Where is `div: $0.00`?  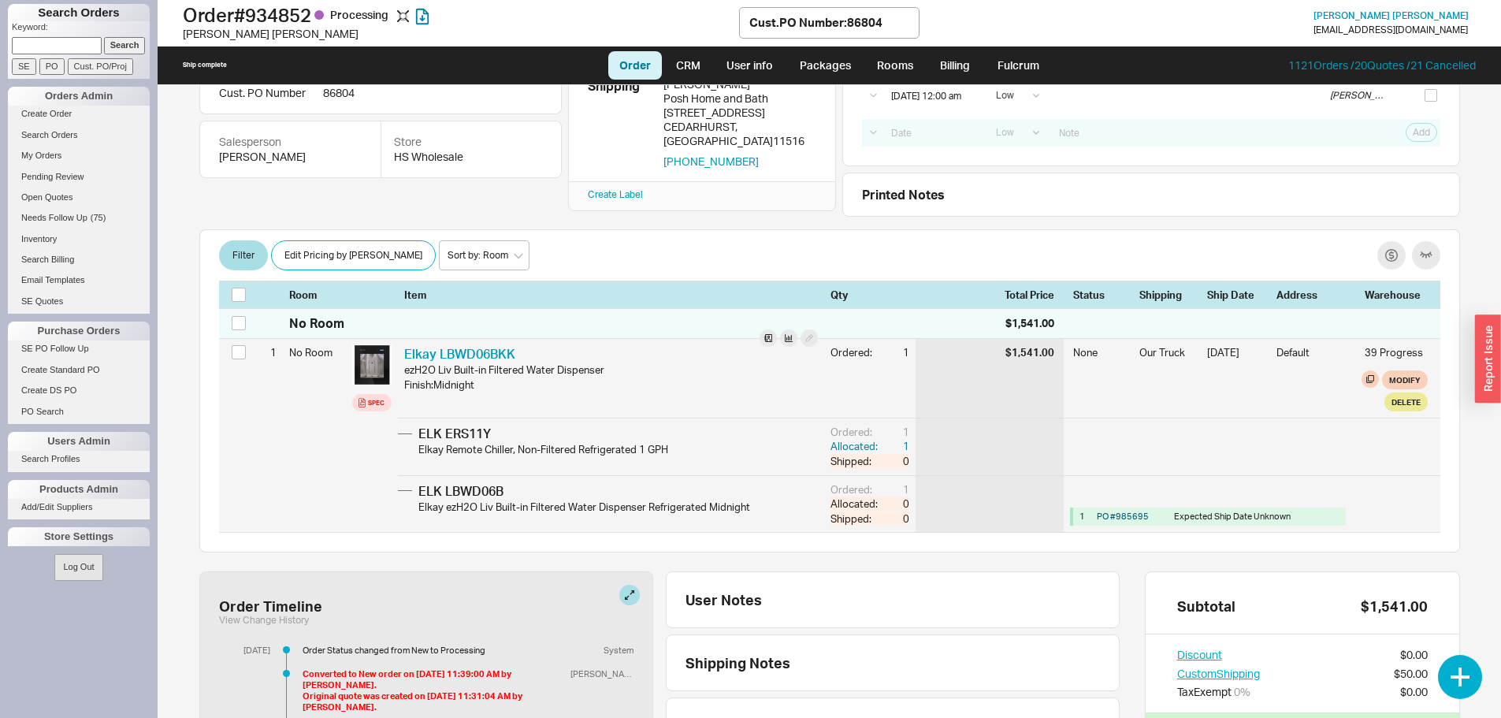
div: $0.00 is located at coordinates (1414, 692).